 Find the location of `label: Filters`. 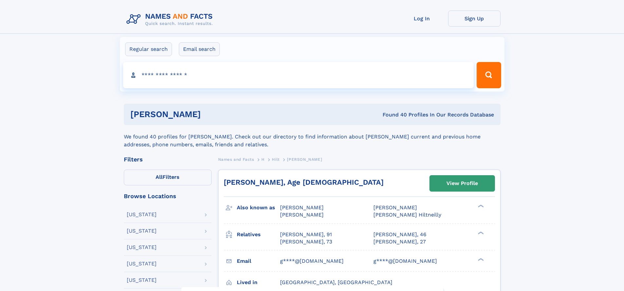

label: Filters is located at coordinates (168, 177).